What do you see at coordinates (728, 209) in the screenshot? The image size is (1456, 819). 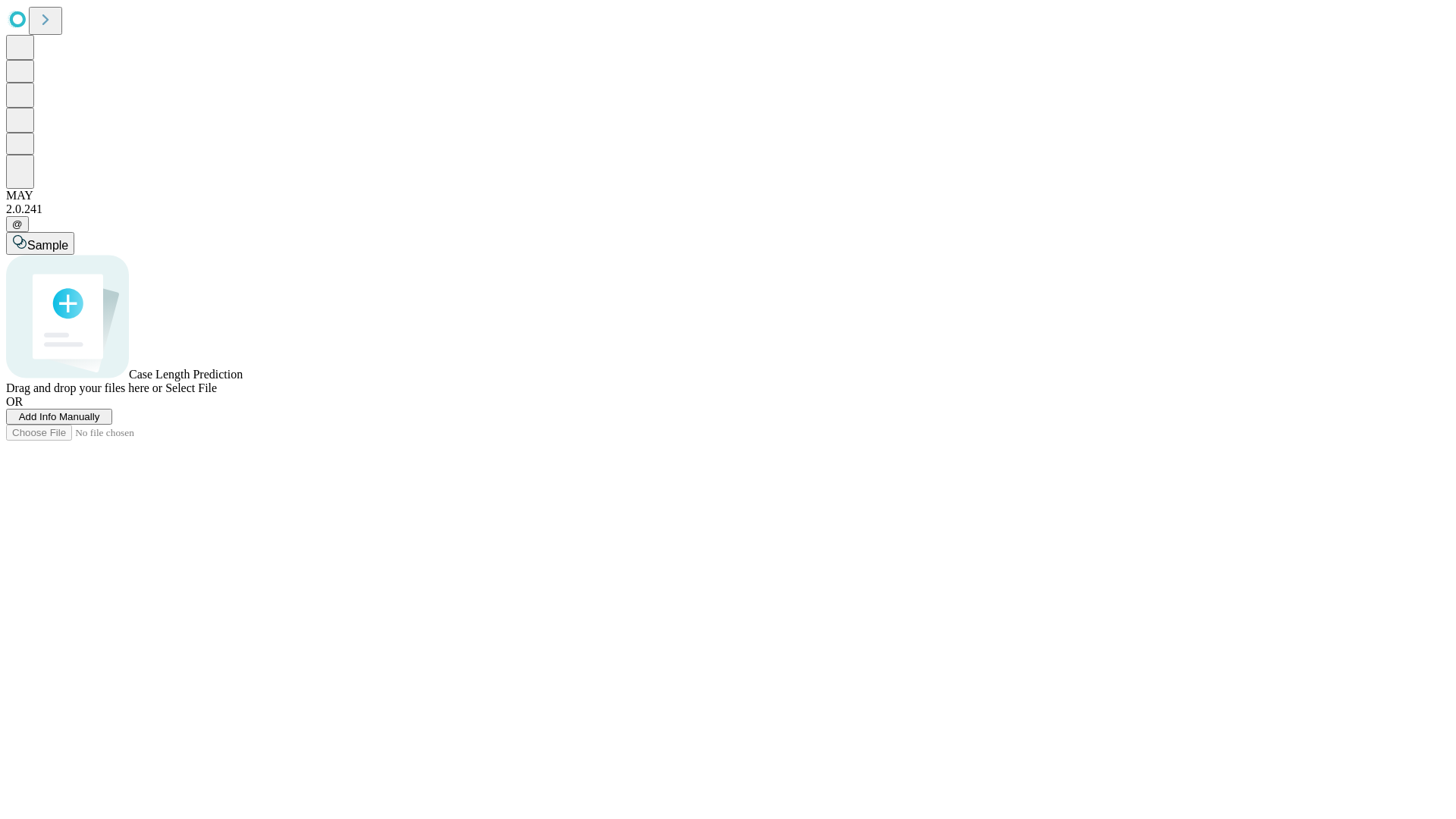 I see `div: 2.0.241` at bounding box center [728, 209].